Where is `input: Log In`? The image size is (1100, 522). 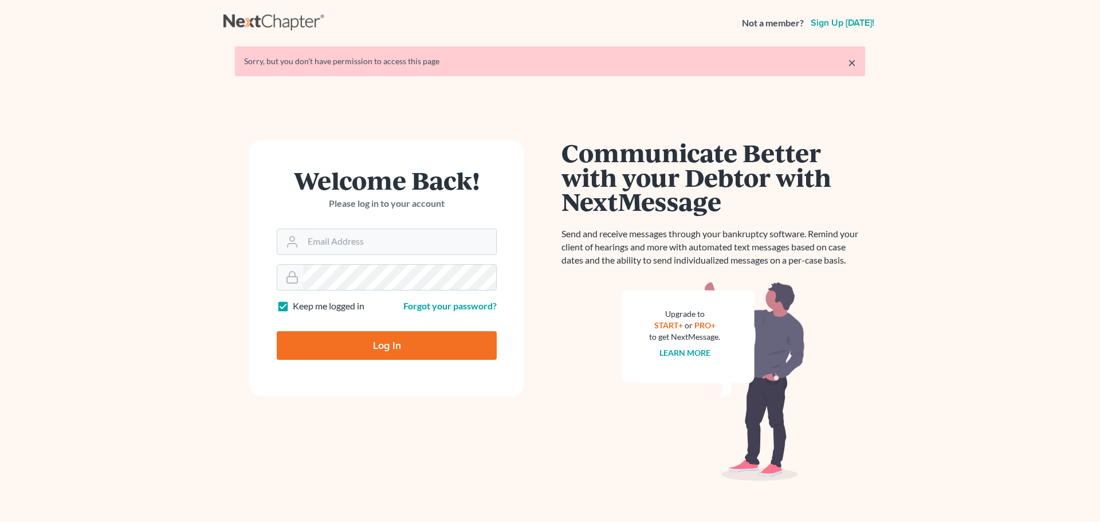 input: Log In is located at coordinates (387, 345).